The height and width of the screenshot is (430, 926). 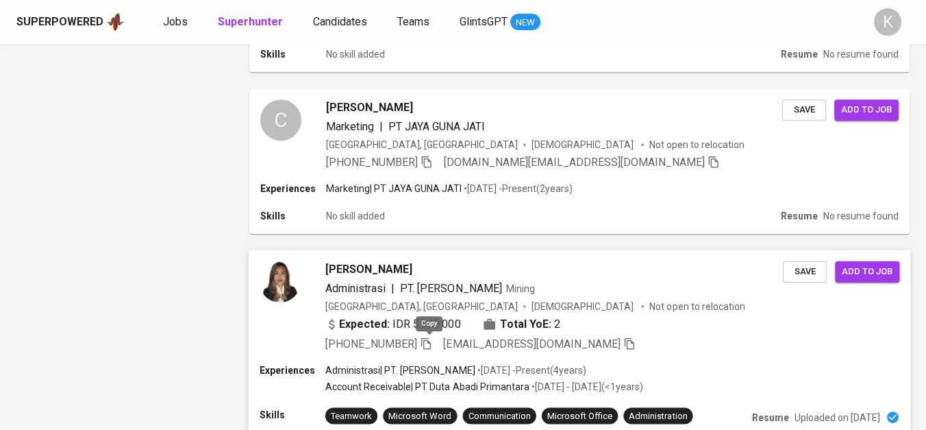 I want to click on b: Expected:, so click(x=365, y=324).